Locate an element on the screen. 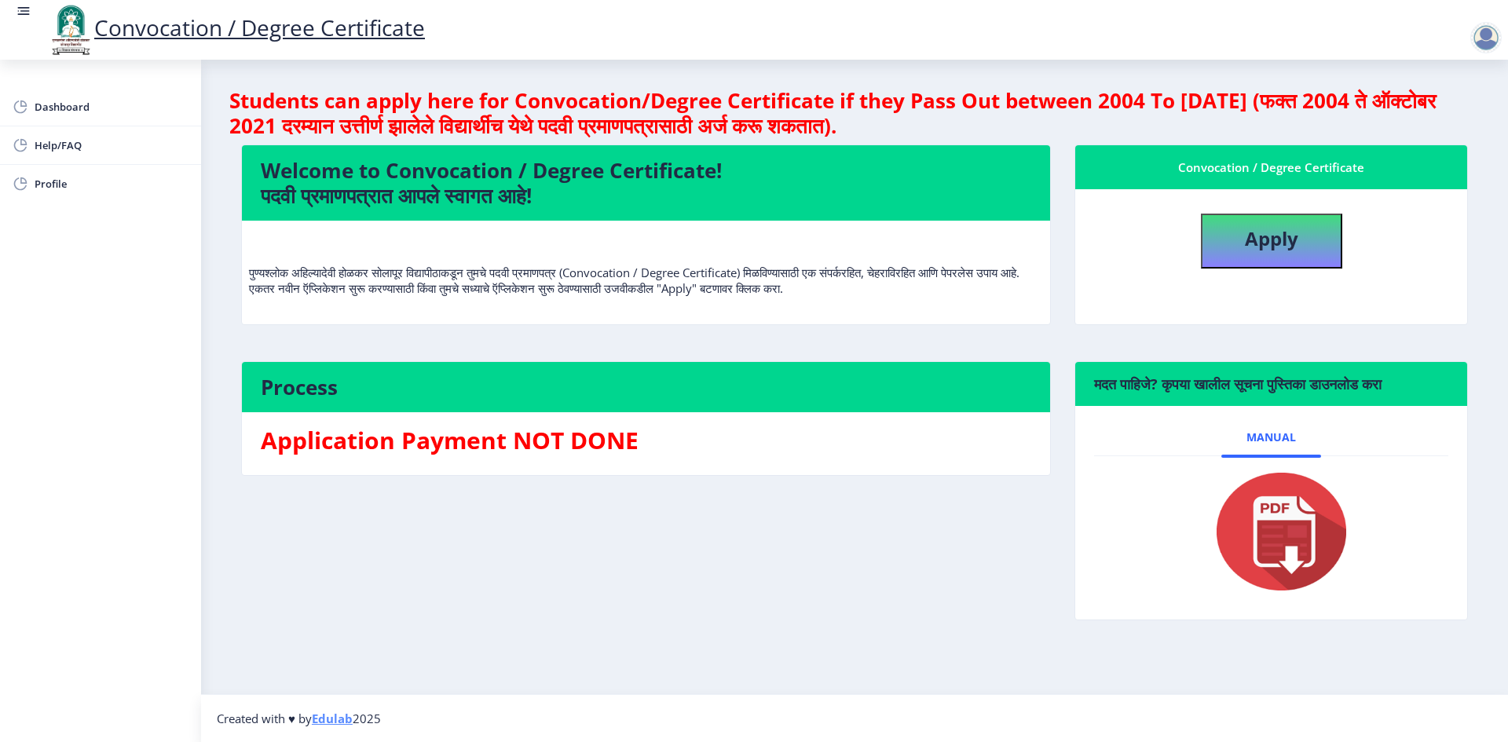 Image resolution: width=1508 pixels, height=742 pixels. b: Apply is located at coordinates (1272, 238).